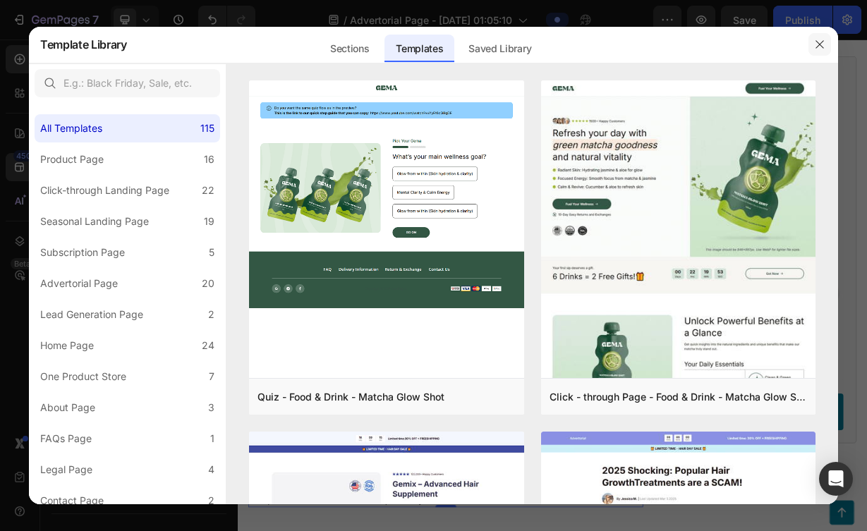 The height and width of the screenshot is (531, 867). I want to click on div: 4, so click(211, 470).